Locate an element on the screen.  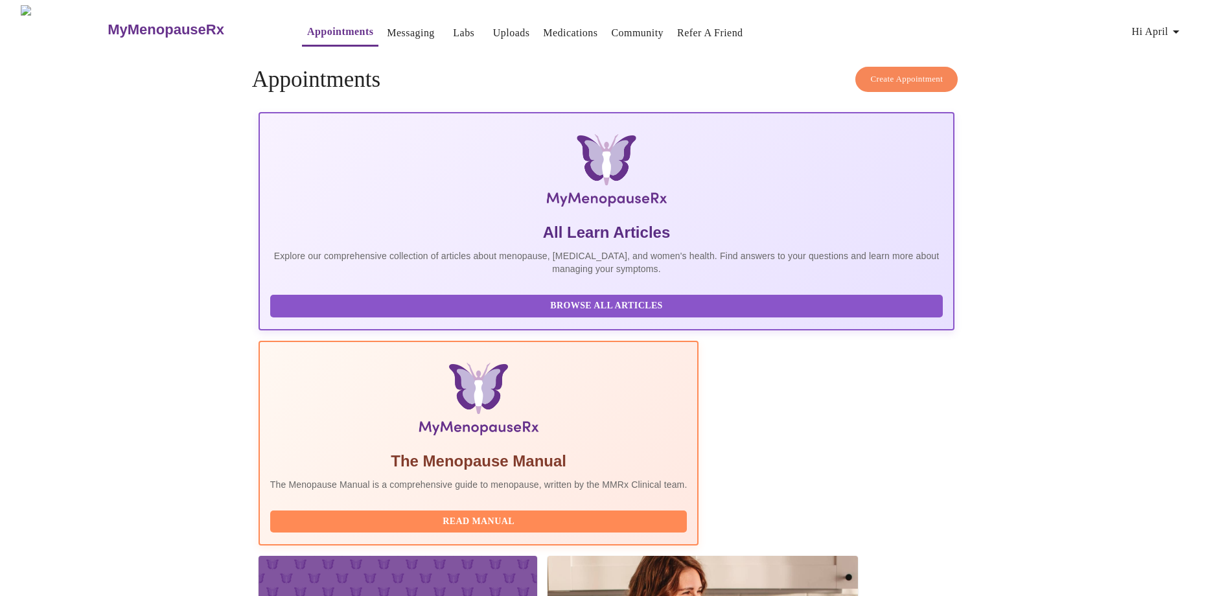
button: Uploads is located at coordinates (511, 33).